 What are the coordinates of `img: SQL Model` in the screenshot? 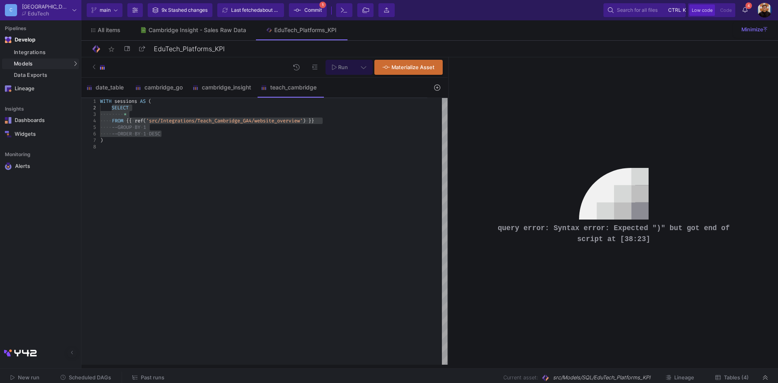 It's located at (545, 378).